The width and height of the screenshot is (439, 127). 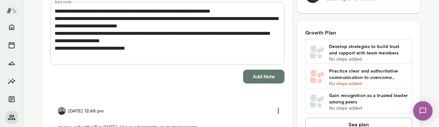 What do you see at coordinates (12, 100) in the screenshot?
I see `button: Documents` at bounding box center [12, 100].